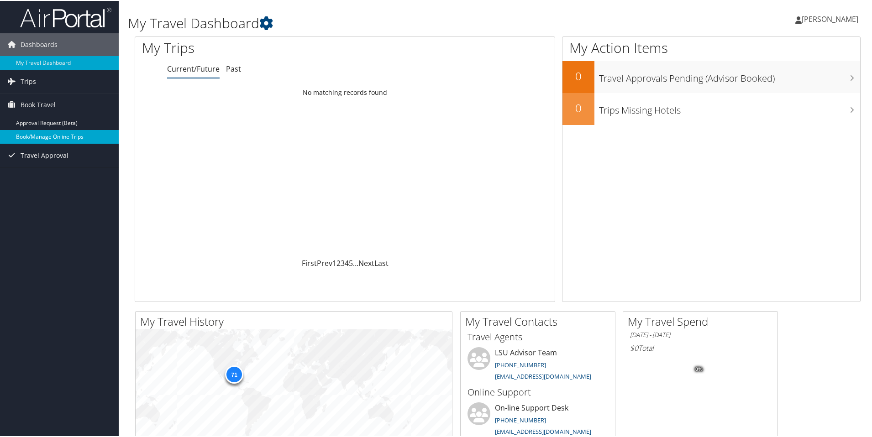 The height and width of the screenshot is (437, 872). I want to click on td: No matching records found, so click(345, 92).